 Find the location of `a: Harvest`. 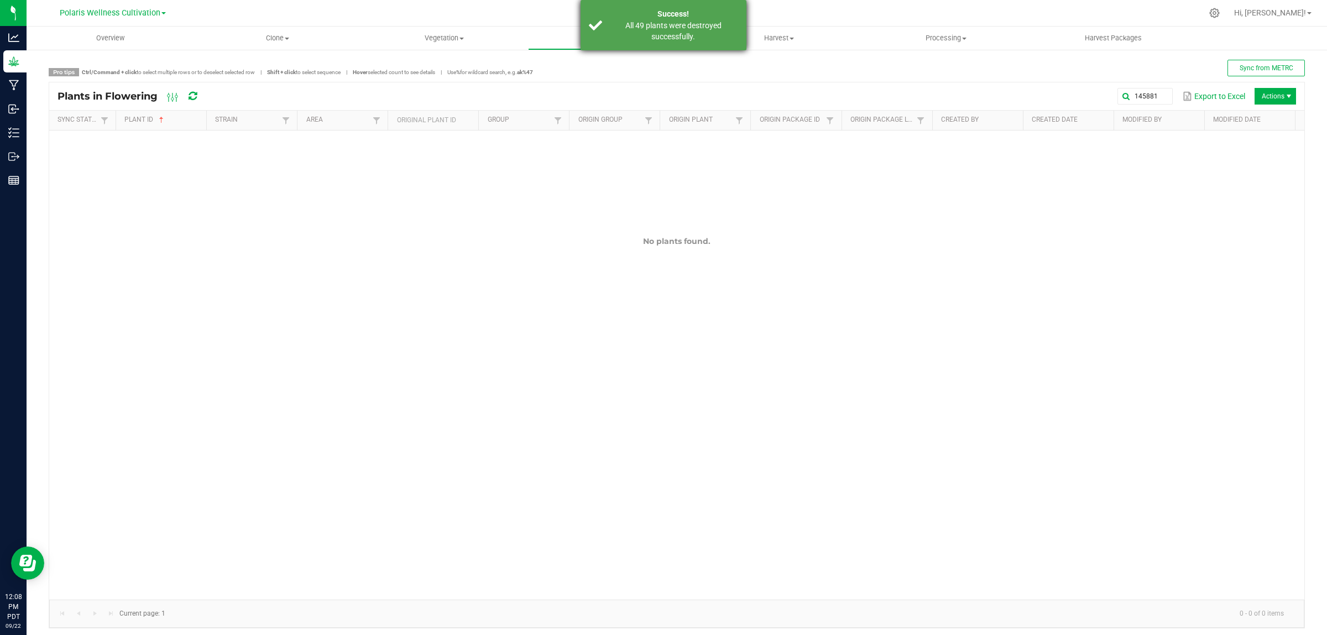

a: Harvest is located at coordinates (779, 38).